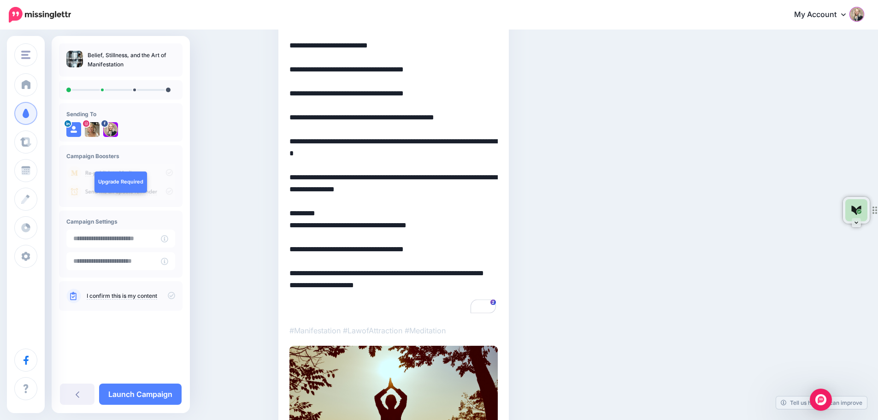 The width and height of the screenshot is (878, 420). I want to click on a: Tell us how we can improve, so click(821, 402).